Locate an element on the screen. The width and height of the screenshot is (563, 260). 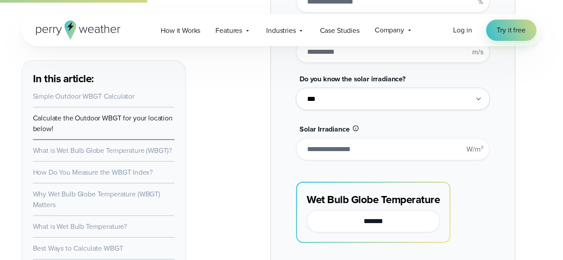
span: Try it free is located at coordinates (510, 30).